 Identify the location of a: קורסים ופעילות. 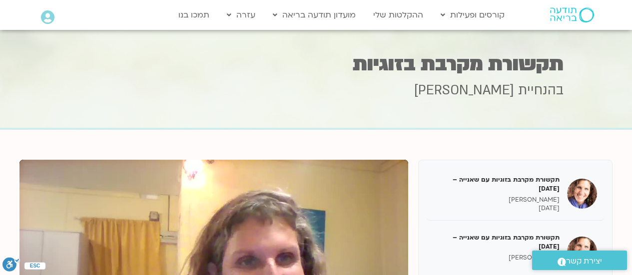
(473, 15).